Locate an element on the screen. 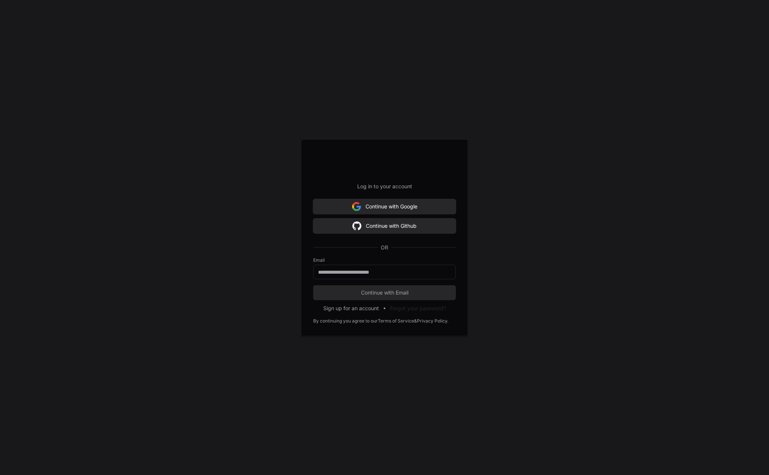  label: Email is located at coordinates (384, 260).